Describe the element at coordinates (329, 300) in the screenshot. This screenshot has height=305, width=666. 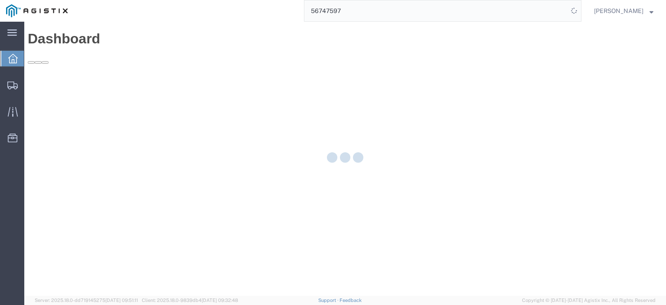
I see `a: Support` at that location.